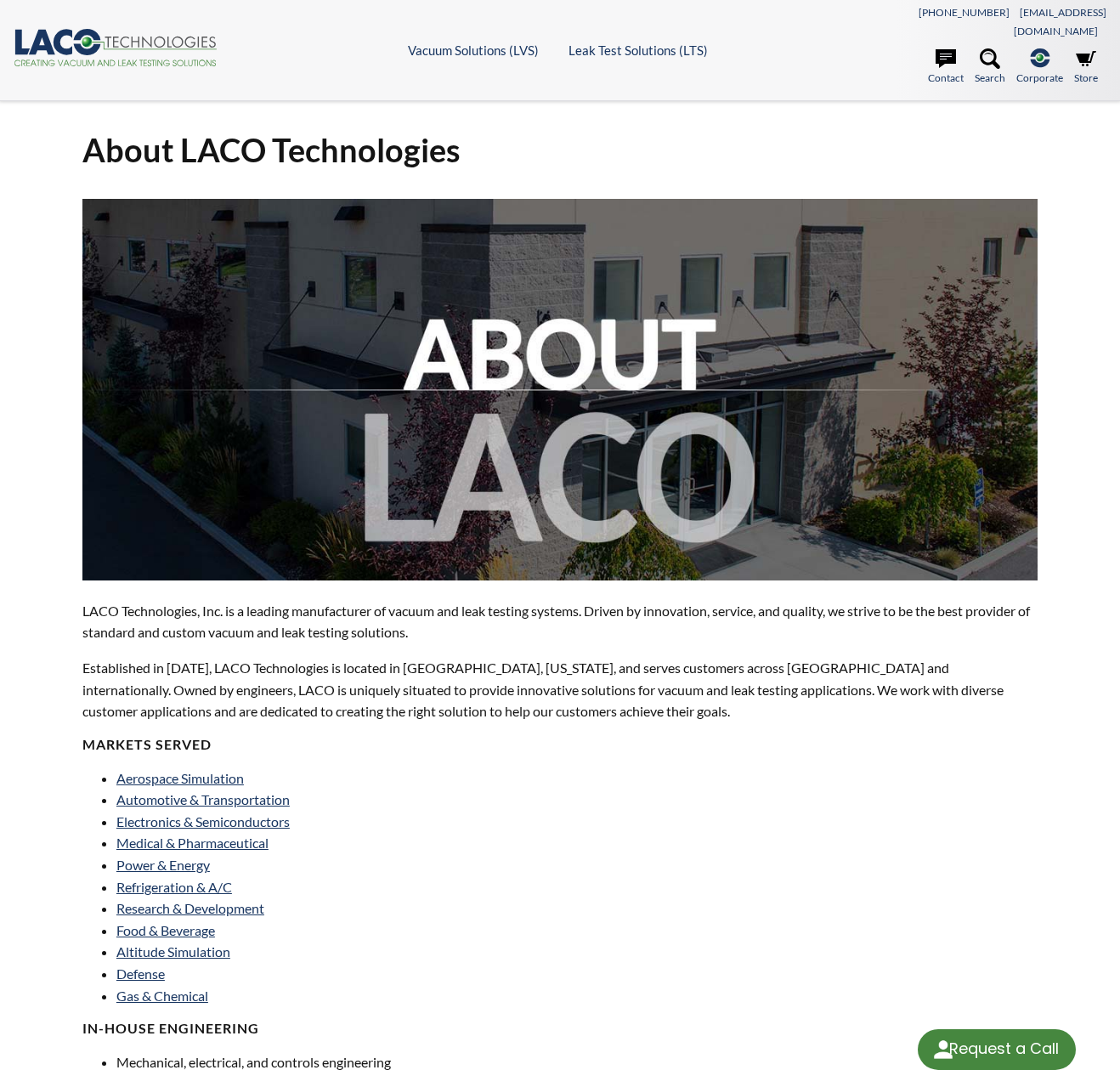  Describe the element at coordinates (147, 744) in the screenshot. I see `strong: MARKETS SERVED` at that location.